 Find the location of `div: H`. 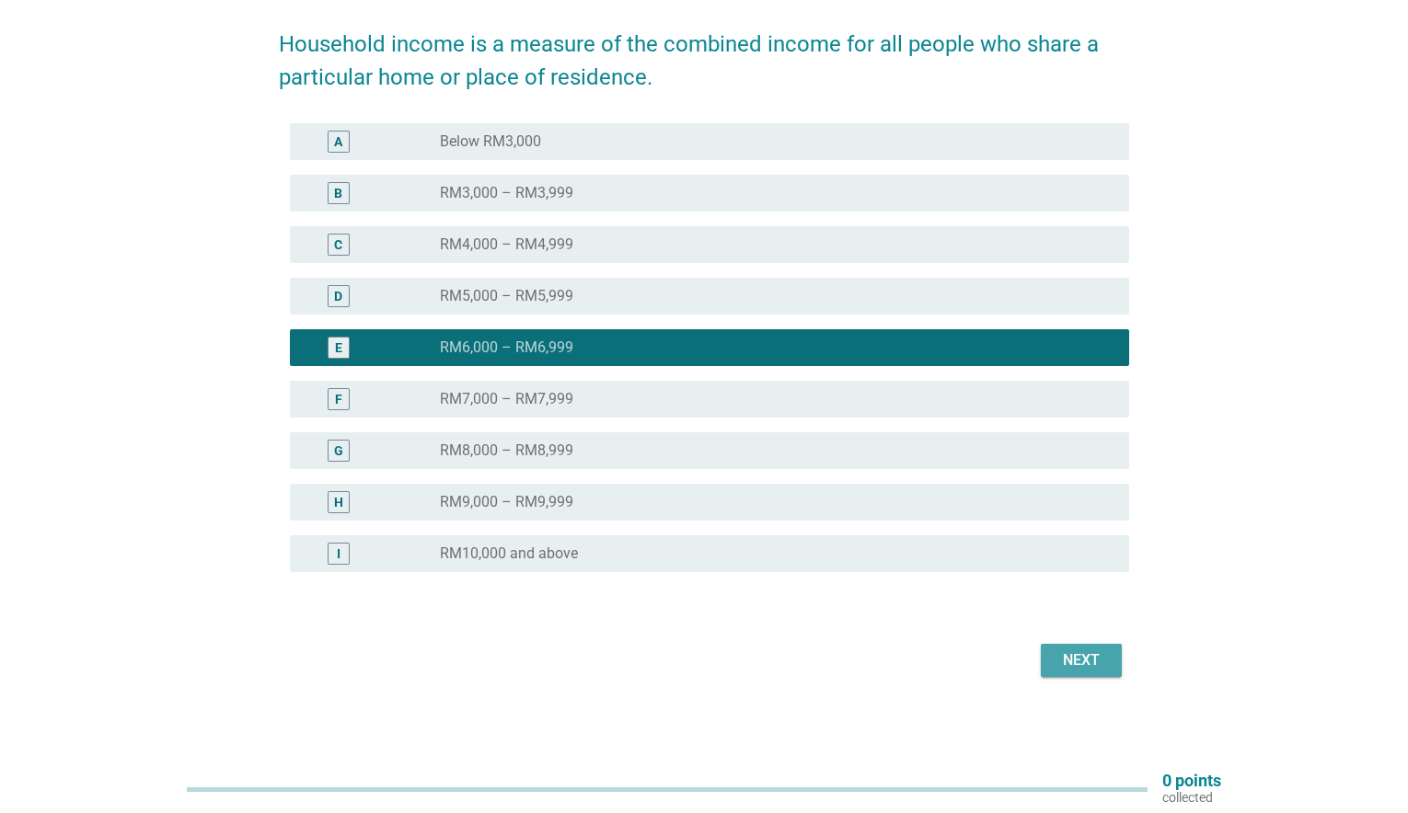

div: H is located at coordinates (339, 502).